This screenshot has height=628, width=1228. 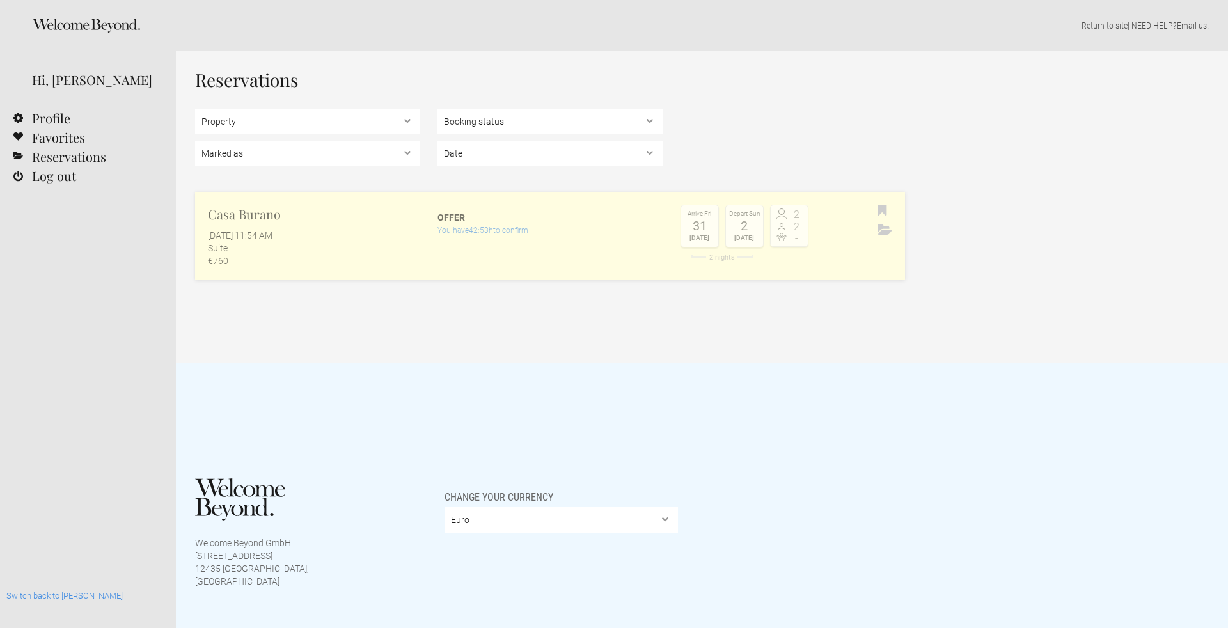 I want to click on div: 2 nights, so click(x=722, y=257).